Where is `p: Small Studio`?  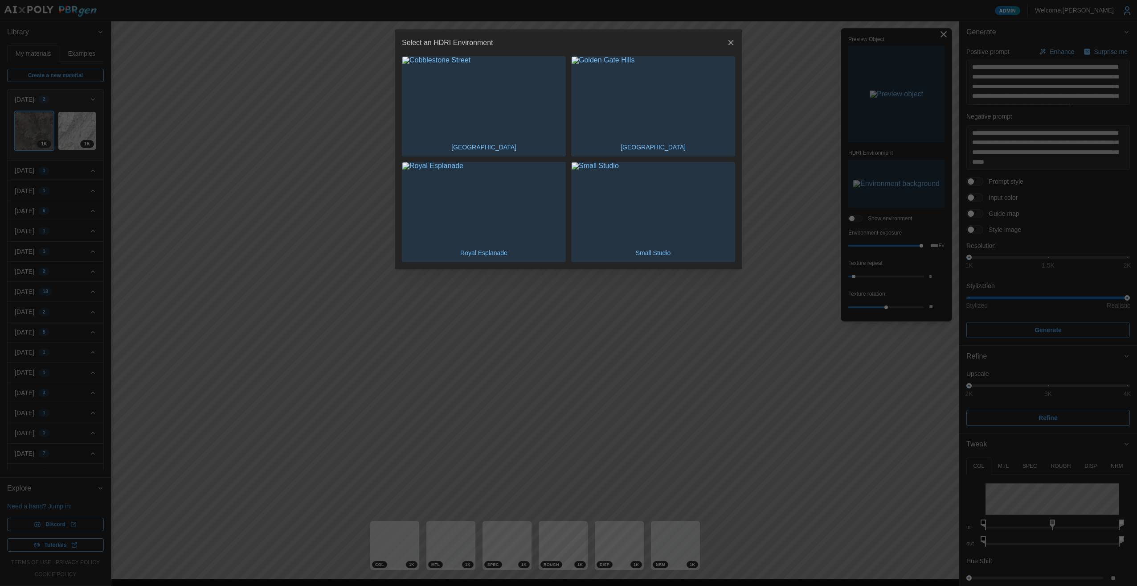 p: Small Studio is located at coordinates (653, 253).